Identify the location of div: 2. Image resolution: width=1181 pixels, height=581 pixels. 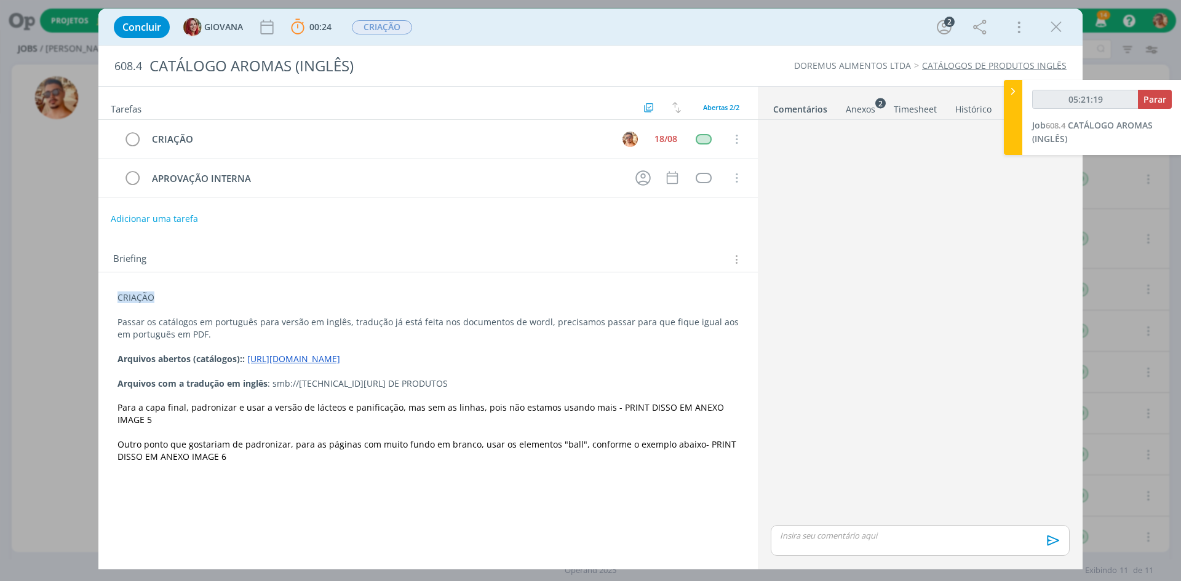
(949, 22).